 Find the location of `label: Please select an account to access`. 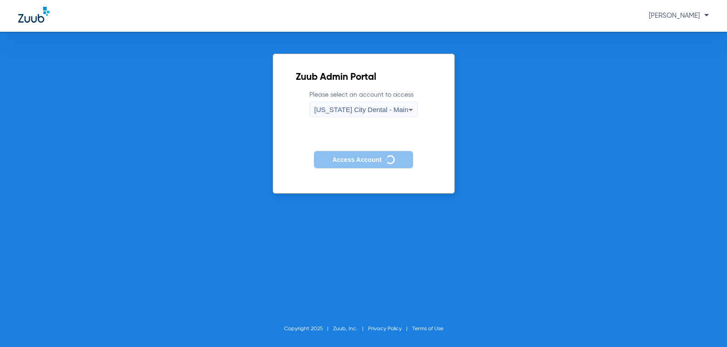

label: Please select an account to access is located at coordinates (363, 104).